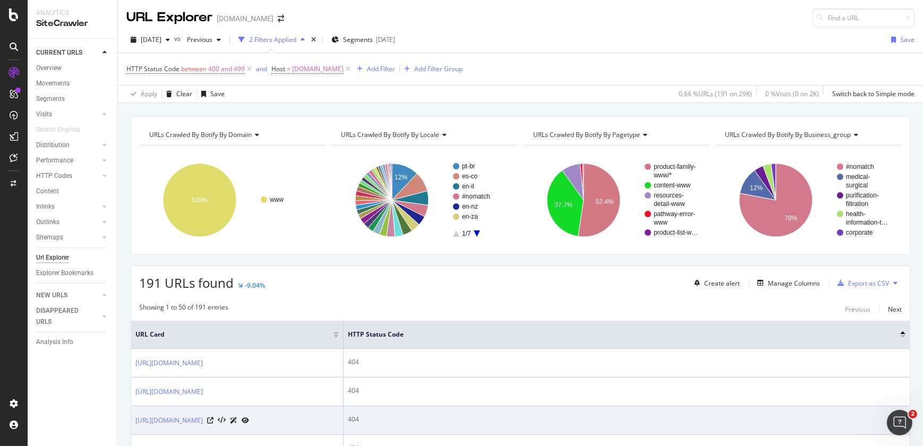 The height and width of the screenshot is (446, 923). What do you see at coordinates (67, 237) in the screenshot?
I see `a: Sitemaps` at bounding box center [67, 237].